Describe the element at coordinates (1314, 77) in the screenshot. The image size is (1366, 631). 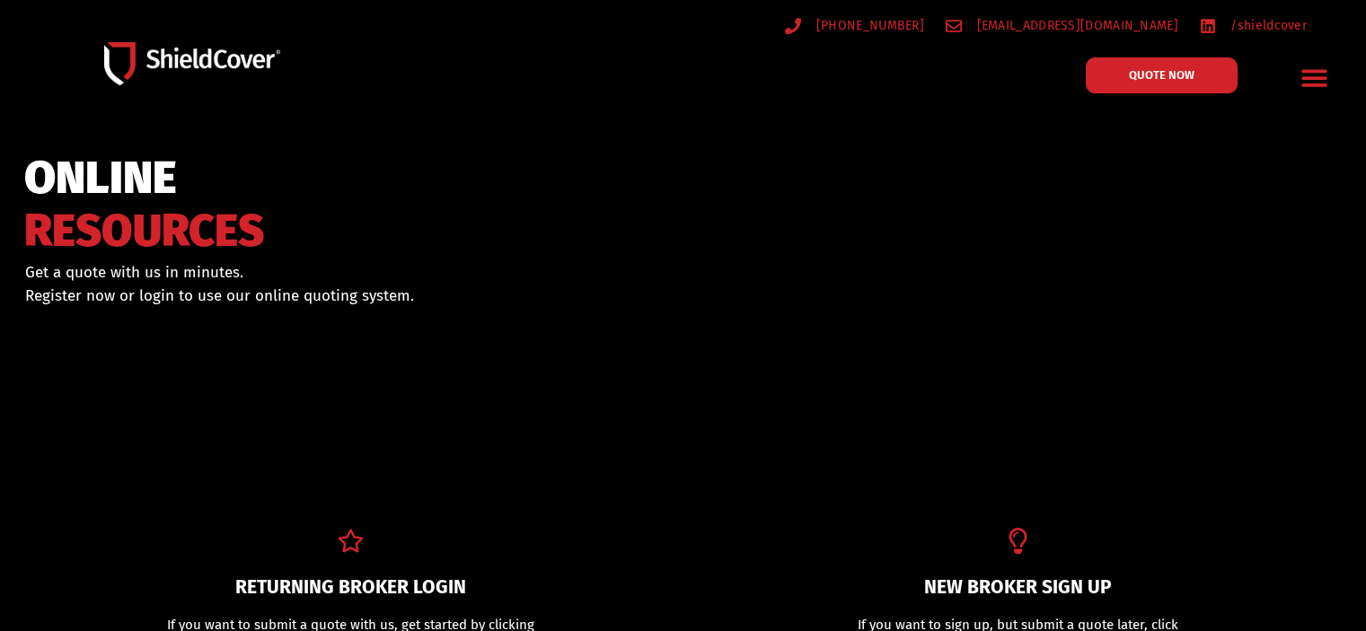
I see `div: Menu Toggle` at that location.